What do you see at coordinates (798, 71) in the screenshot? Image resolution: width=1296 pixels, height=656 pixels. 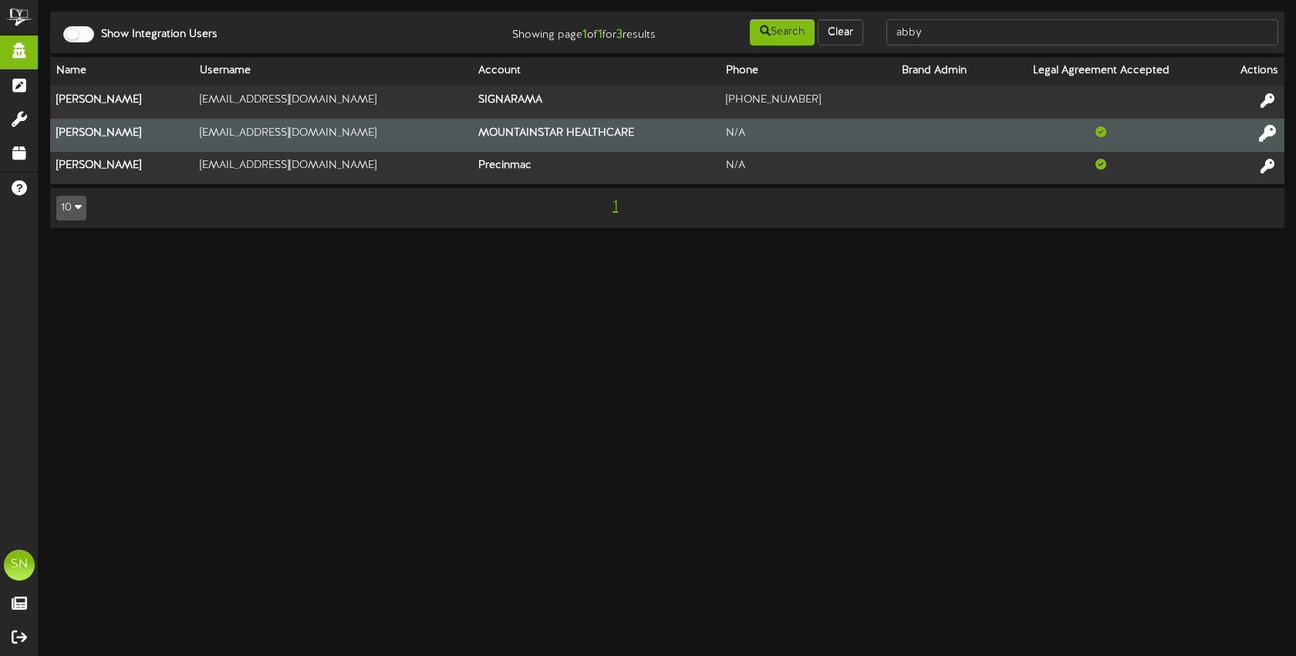 I see `th: Phone` at bounding box center [798, 71].